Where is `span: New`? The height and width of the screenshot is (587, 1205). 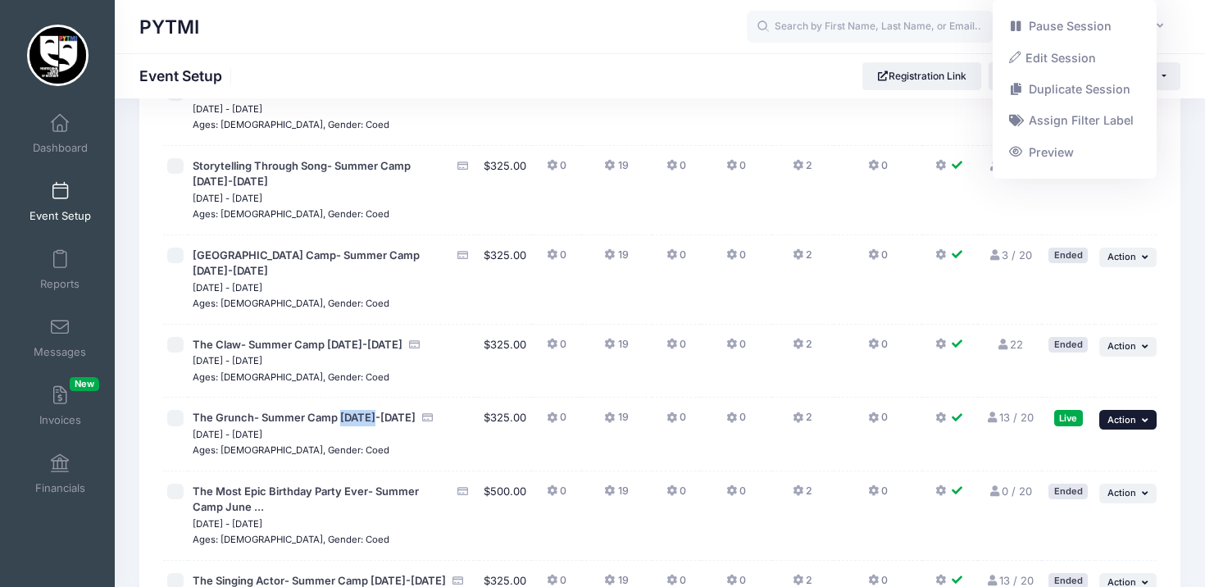 span: New is located at coordinates (84, 384).